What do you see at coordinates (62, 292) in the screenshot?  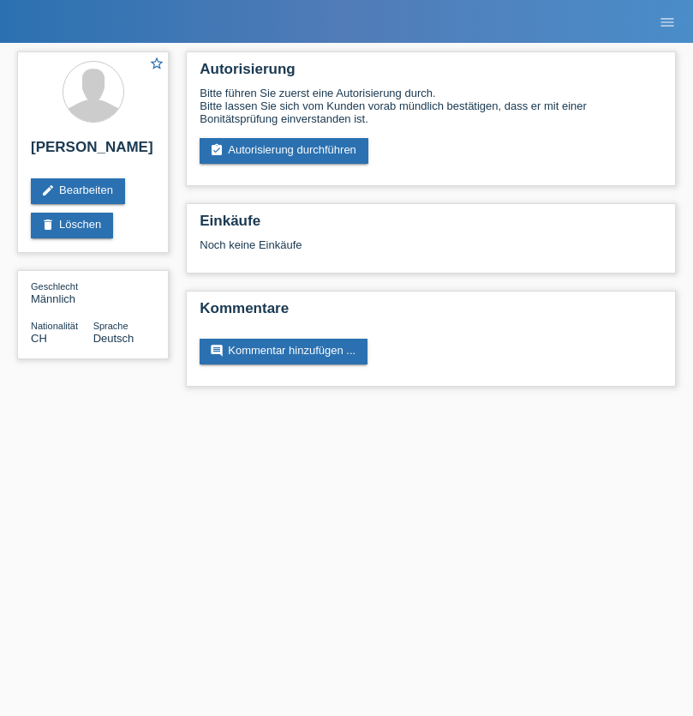 I see `div: Männlich` at bounding box center [62, 292].